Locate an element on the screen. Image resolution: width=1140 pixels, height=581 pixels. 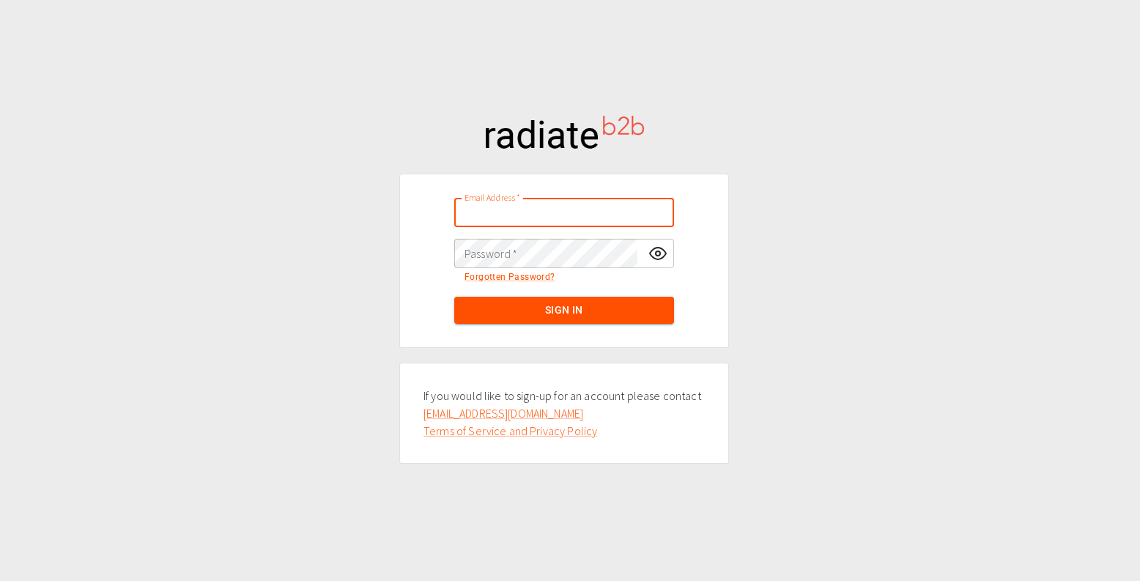
button: Sign In is located at coordinates (564, 310).